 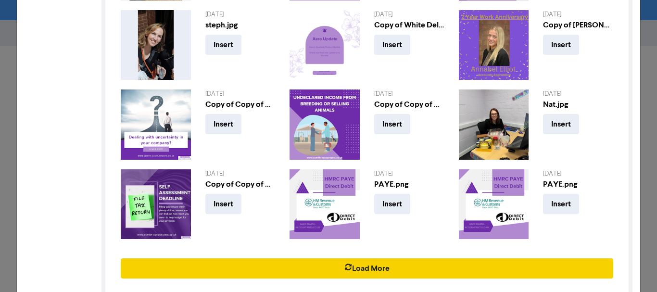 What do you see at coordinates (409, 104) in the screenshot?
I see `div: Copy of Copy of Copy of Yellow Modern Home Training Workout Template (Facebook Post).png` at bounding box center [409, 104].